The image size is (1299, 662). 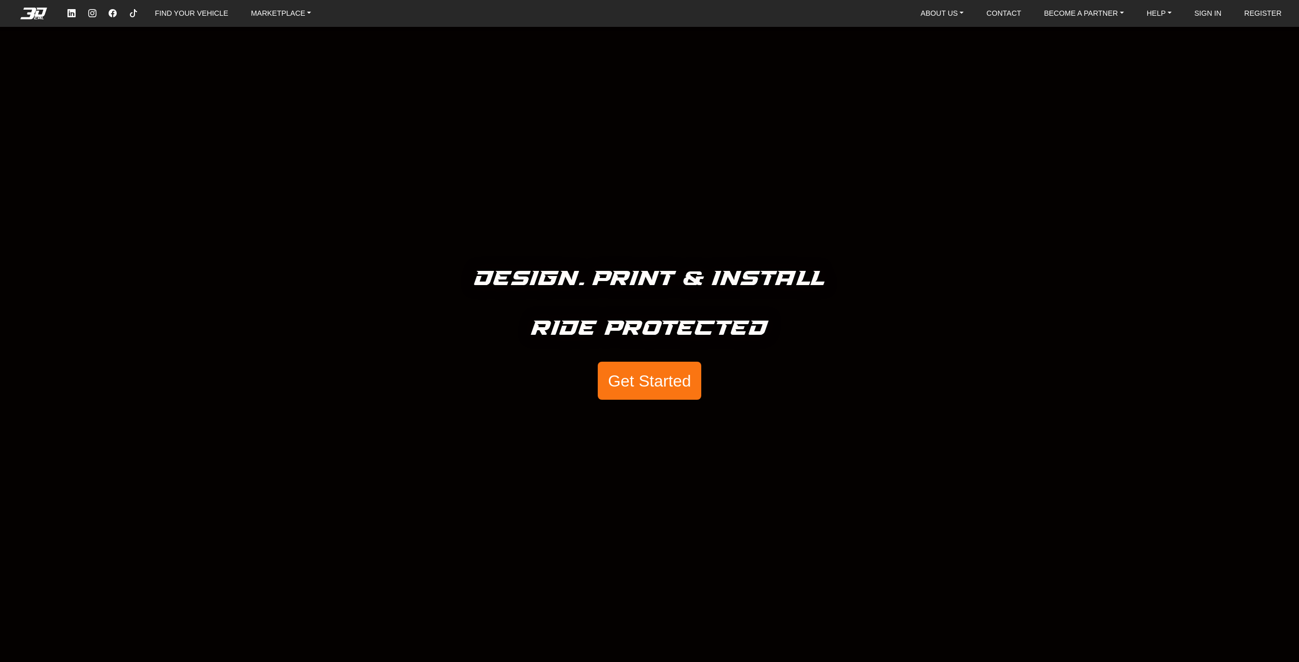 I want to click on button: Get Started, so click(x=650, y=381).